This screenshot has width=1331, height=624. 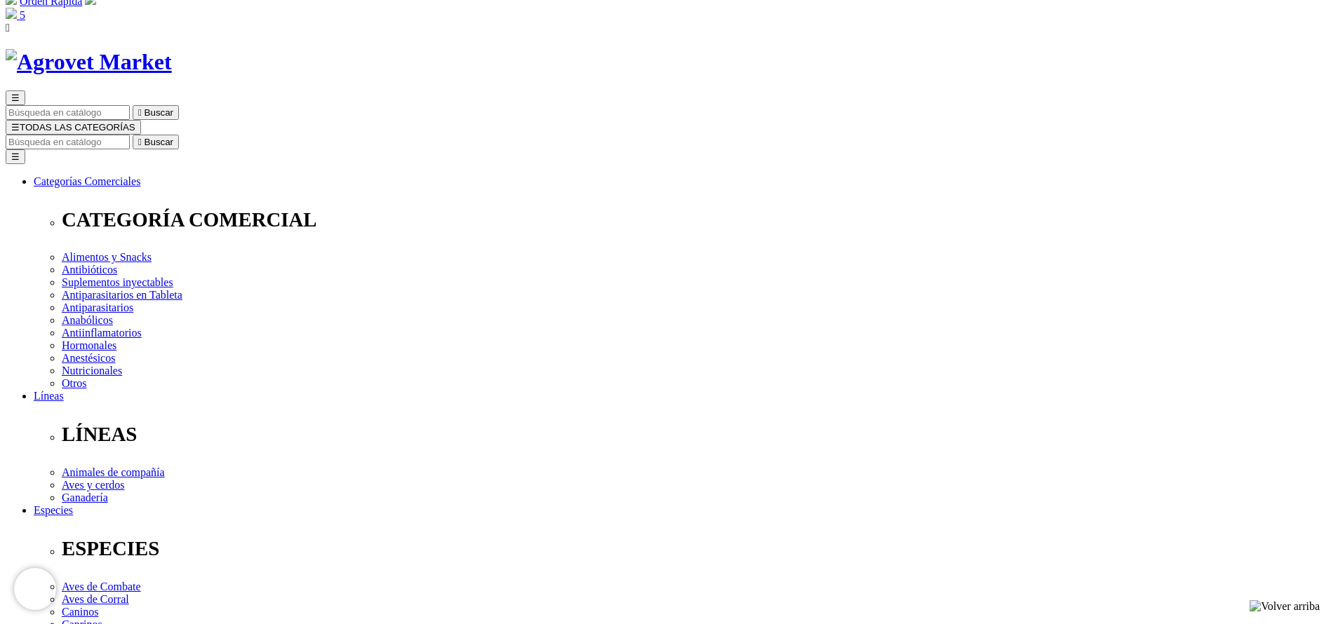 What do you see at coordinates (92, 370) in the screenshot?
I see `span: Nutricionales` at bounding box center [92, 370].